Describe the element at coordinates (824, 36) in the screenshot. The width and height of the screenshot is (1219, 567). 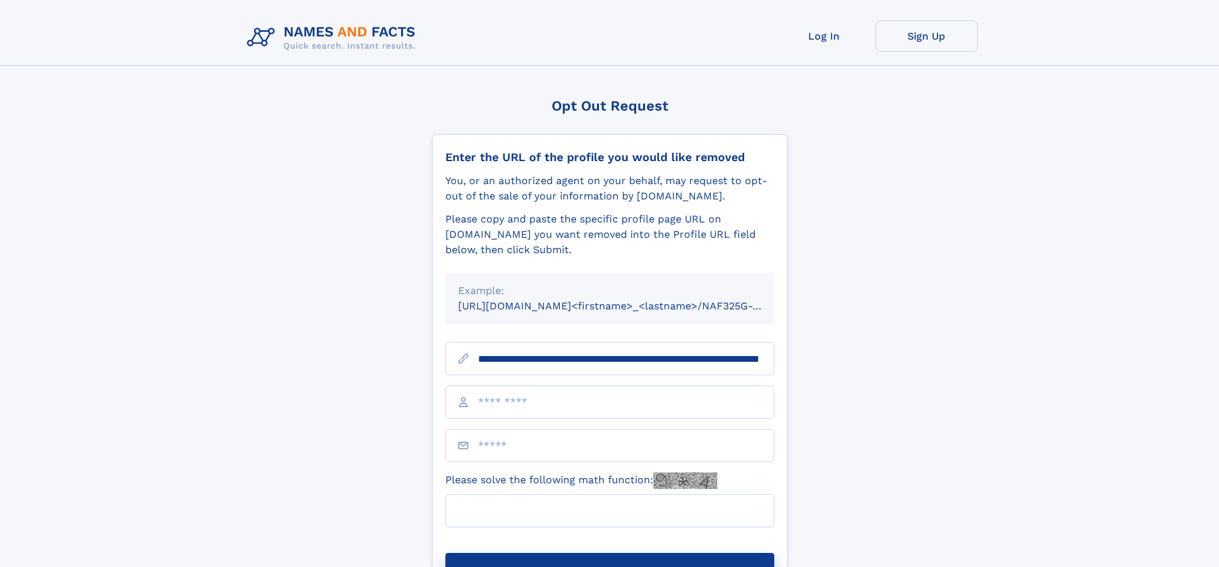
I see `a: Log In` at that location.